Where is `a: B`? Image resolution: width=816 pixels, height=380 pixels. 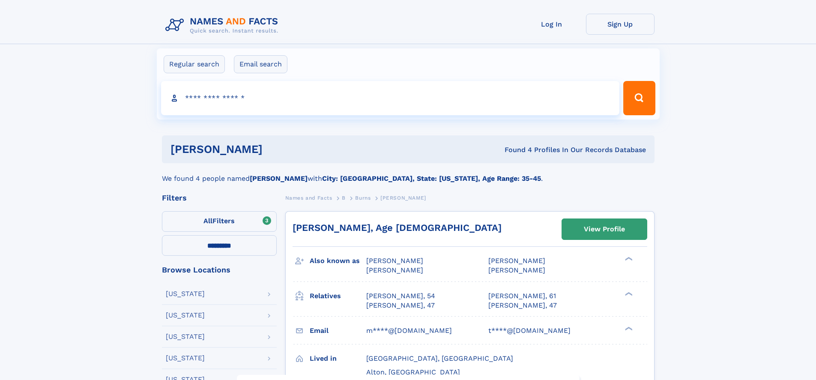
a: B is located at coordinates (343, 197).